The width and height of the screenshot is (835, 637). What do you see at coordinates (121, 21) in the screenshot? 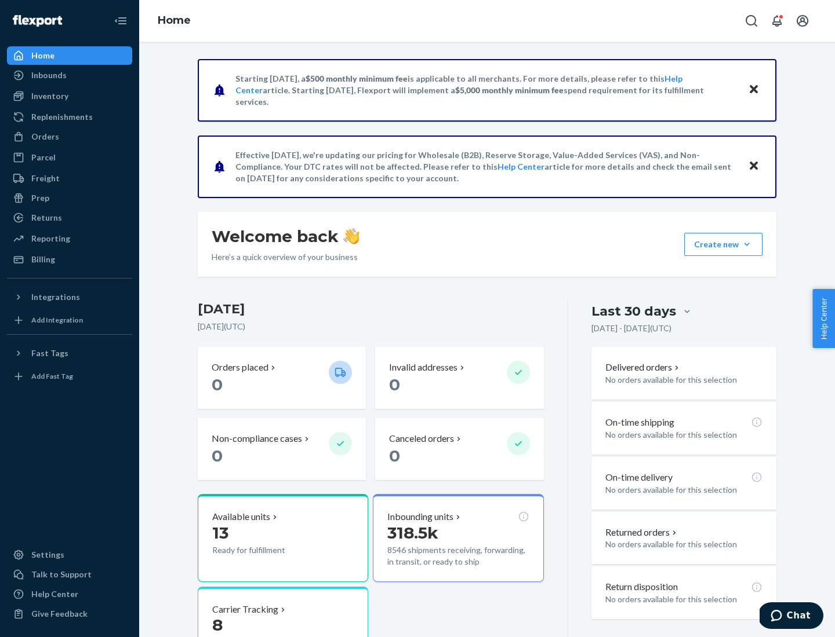
I see `button: Close Navigation` at bounding box center [121, 21].